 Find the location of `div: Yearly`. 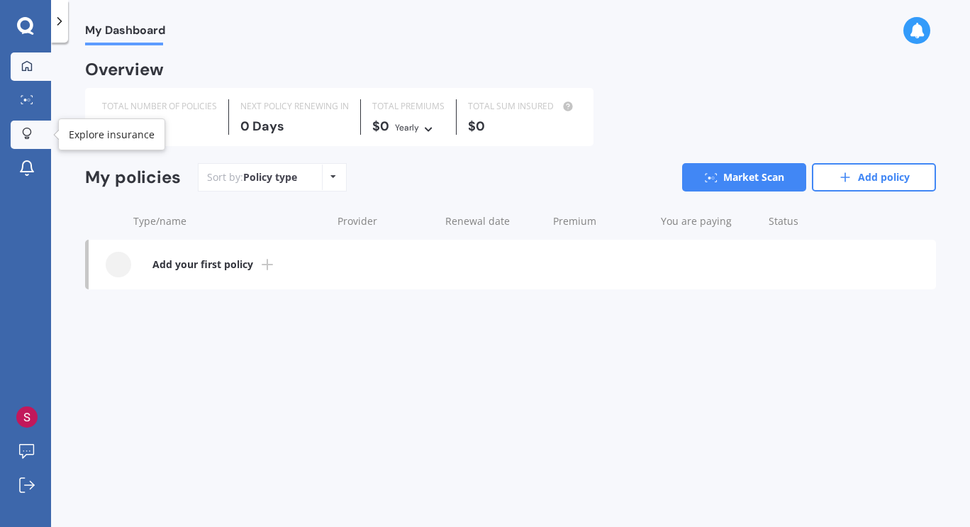

div: Yearly is located at coordinates (407, 128).